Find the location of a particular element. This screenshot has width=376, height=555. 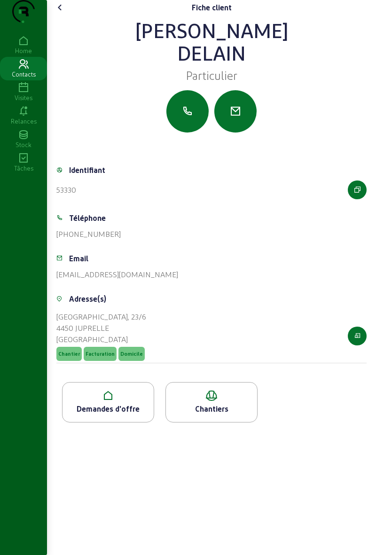

div: 4450 JUPRELLE is located at coordinates (102, 328).